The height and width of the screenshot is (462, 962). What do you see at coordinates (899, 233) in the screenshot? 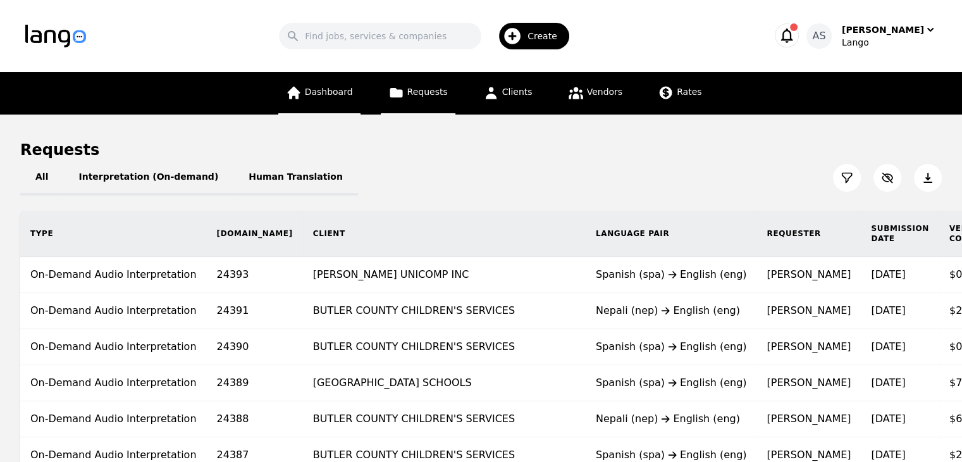
I see `th: Submission Date` at bounding box center [899, 233].